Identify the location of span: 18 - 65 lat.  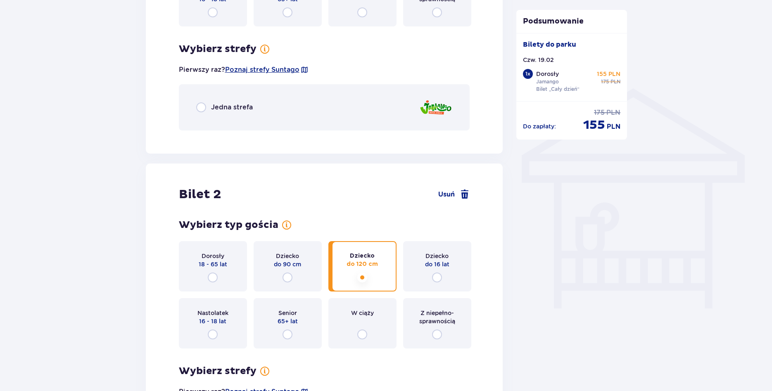
(213, 264).